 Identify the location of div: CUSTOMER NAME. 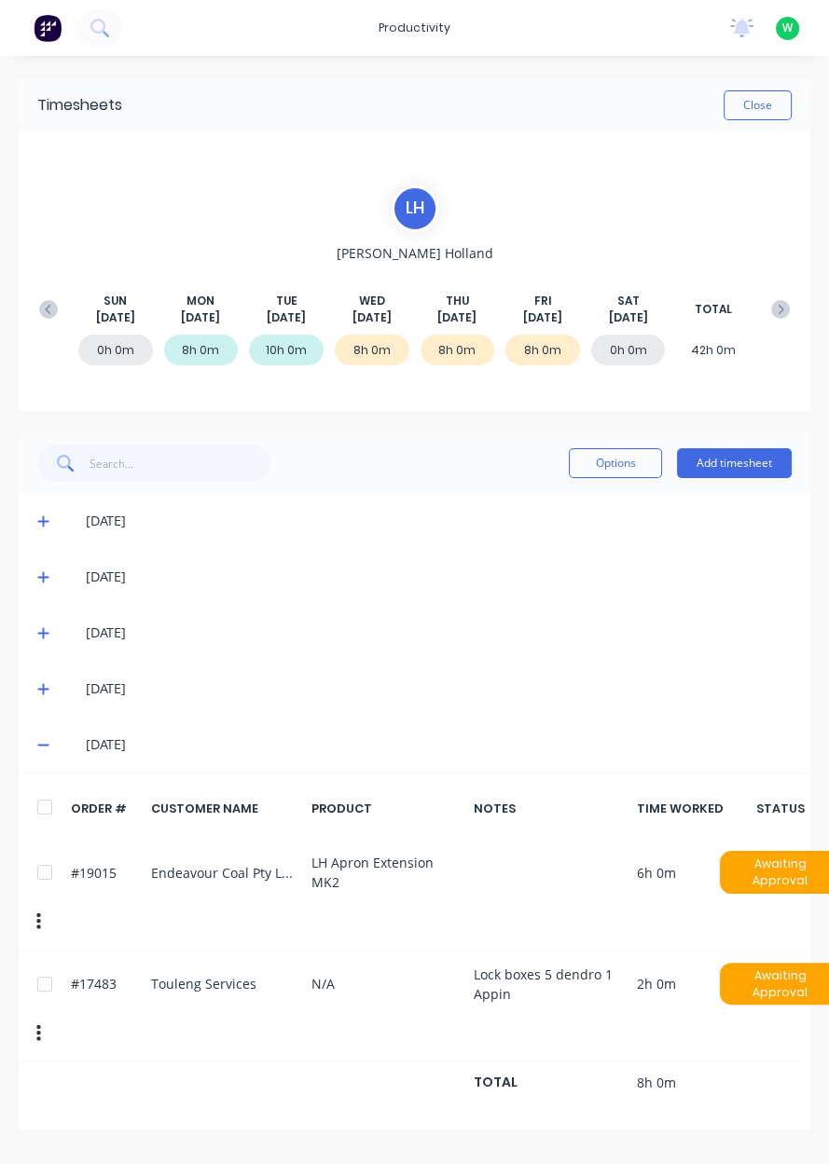
(226, 808).